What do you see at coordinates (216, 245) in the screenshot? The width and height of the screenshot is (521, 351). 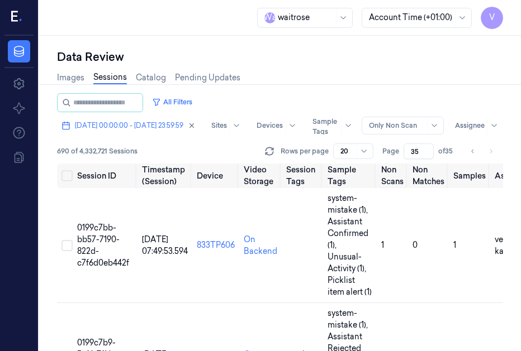 I see `div: 833TP606` at bounding box center [216, 245].